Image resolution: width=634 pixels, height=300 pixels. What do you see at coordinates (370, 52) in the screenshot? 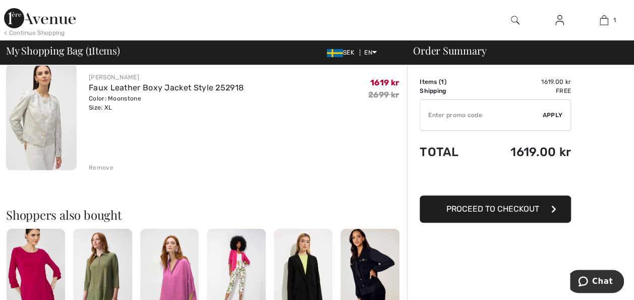
I see `span: EN` at bounding box center [370, 52].